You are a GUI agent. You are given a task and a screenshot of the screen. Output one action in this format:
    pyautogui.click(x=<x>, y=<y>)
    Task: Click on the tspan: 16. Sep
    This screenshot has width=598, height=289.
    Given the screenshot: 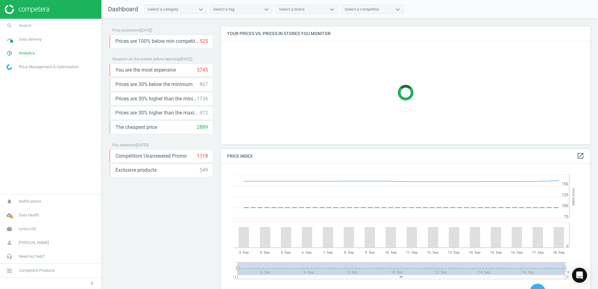 What is the action you would take?
    pyautogui.click(x=517, y=252)
    